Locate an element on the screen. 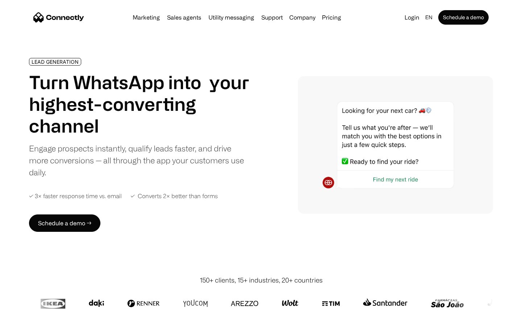 The width and height of the screenshot is (522, 326). div: Engage prospects instantly, qualify leads faster, and drive more conversions — all through the ap... is located at coordinates (139, 160).